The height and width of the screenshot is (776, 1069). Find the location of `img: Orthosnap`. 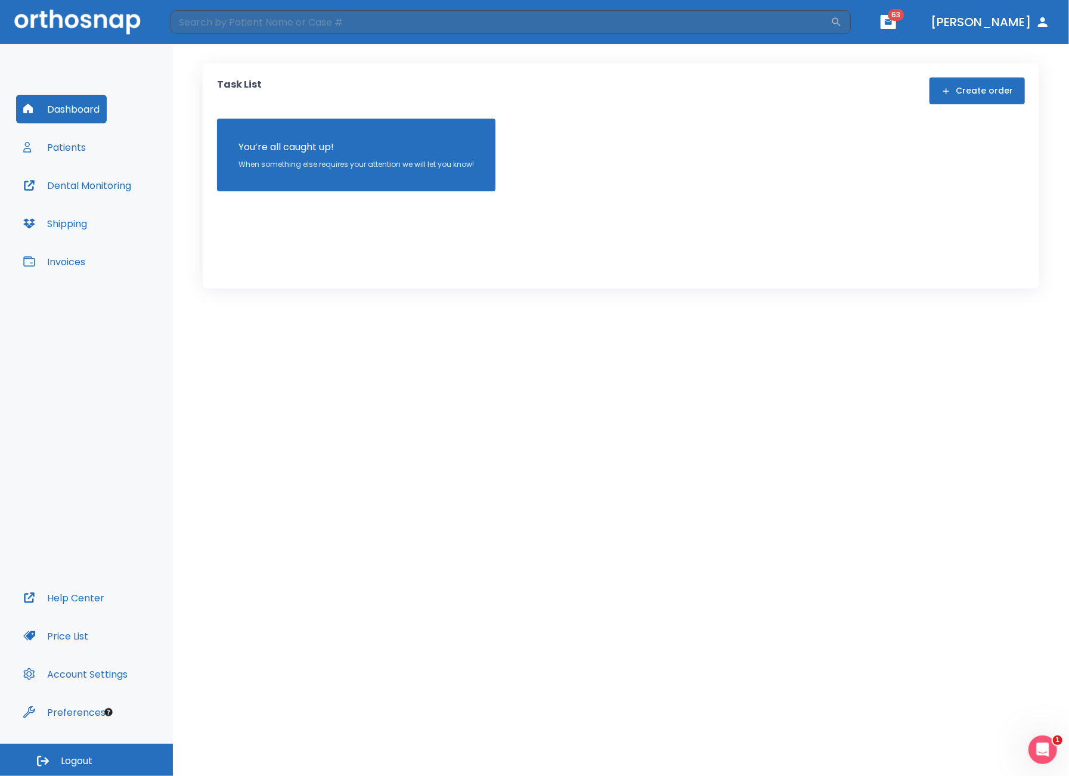

img: Orthosnap is located at coordinates (78, 21).